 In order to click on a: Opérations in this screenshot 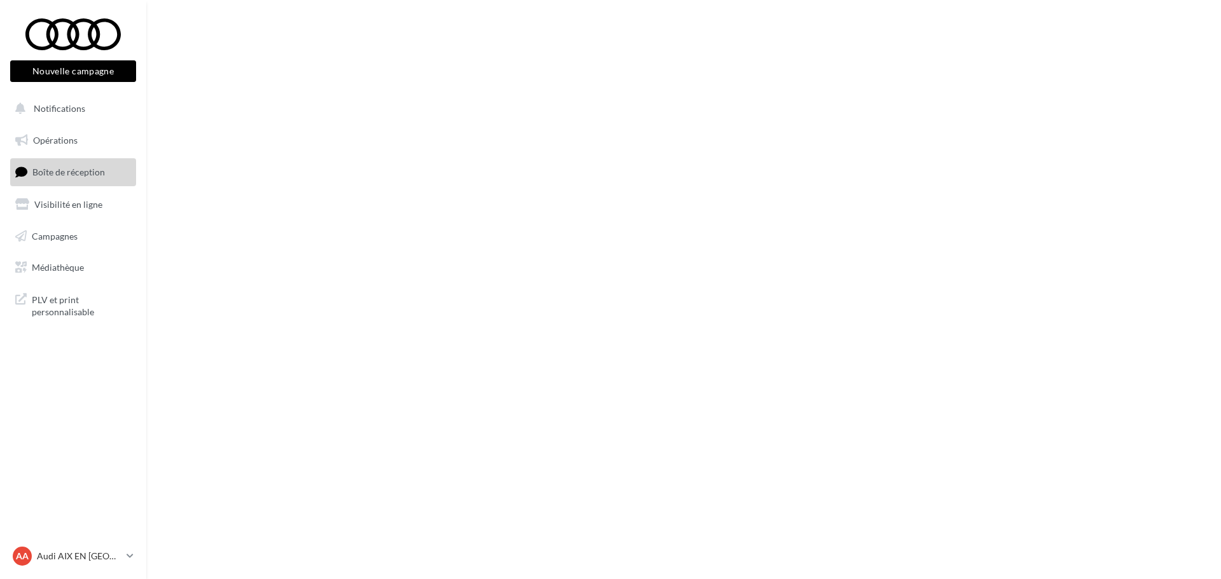, I will do `click(73, 141)`.